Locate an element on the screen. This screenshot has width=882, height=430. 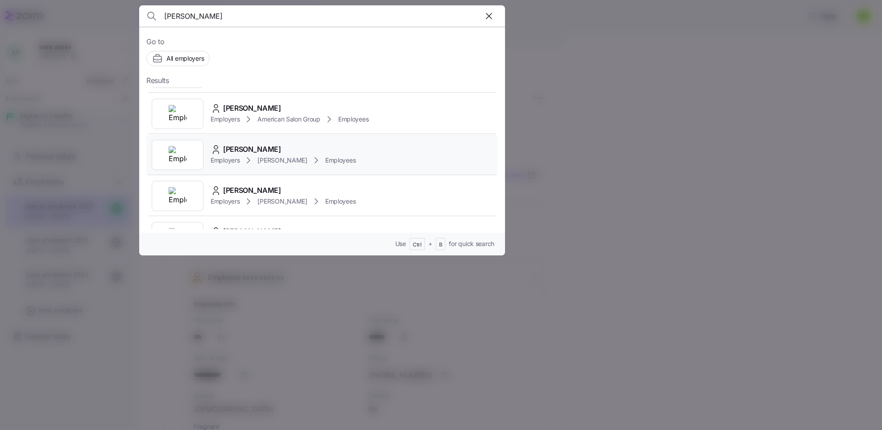
span: Results is located at coordinates (158, 80).